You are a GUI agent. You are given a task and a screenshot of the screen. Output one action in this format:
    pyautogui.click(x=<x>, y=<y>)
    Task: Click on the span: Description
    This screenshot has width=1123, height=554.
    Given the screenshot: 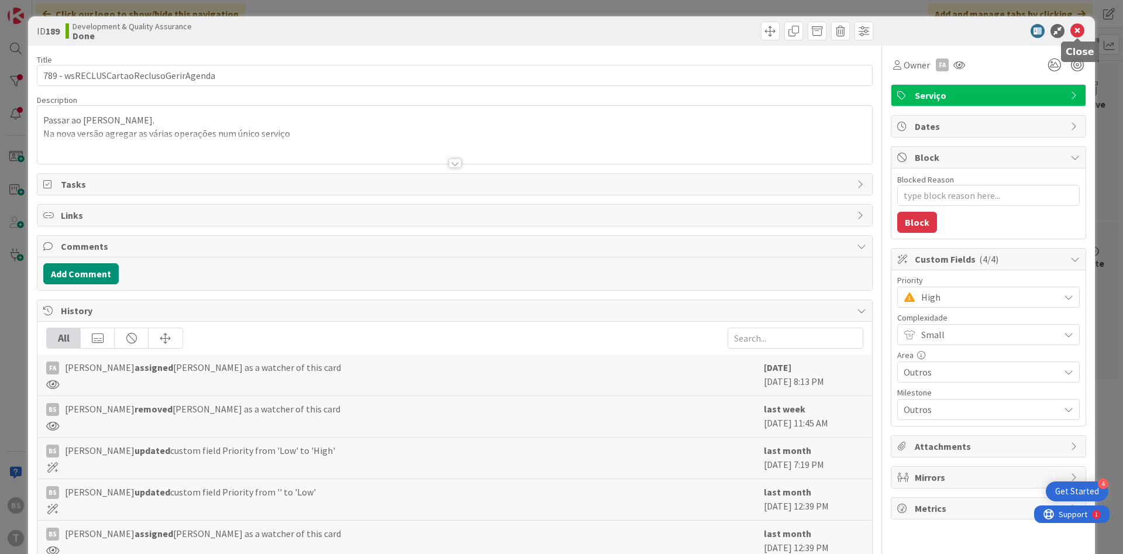 What is the action you would take?
    pyautogui.click(x=57, y=100)
    